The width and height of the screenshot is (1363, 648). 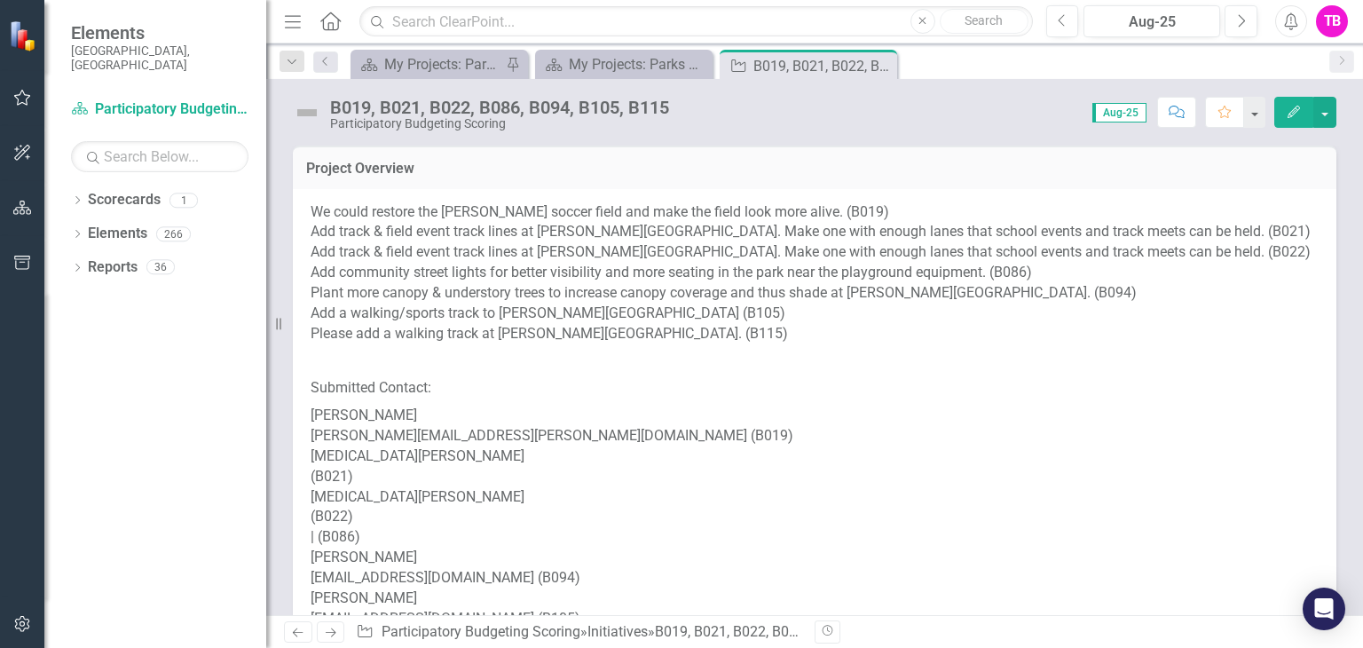 I want to click on div: Participatory Budgeting Scoring, so click(x=500, y=123).